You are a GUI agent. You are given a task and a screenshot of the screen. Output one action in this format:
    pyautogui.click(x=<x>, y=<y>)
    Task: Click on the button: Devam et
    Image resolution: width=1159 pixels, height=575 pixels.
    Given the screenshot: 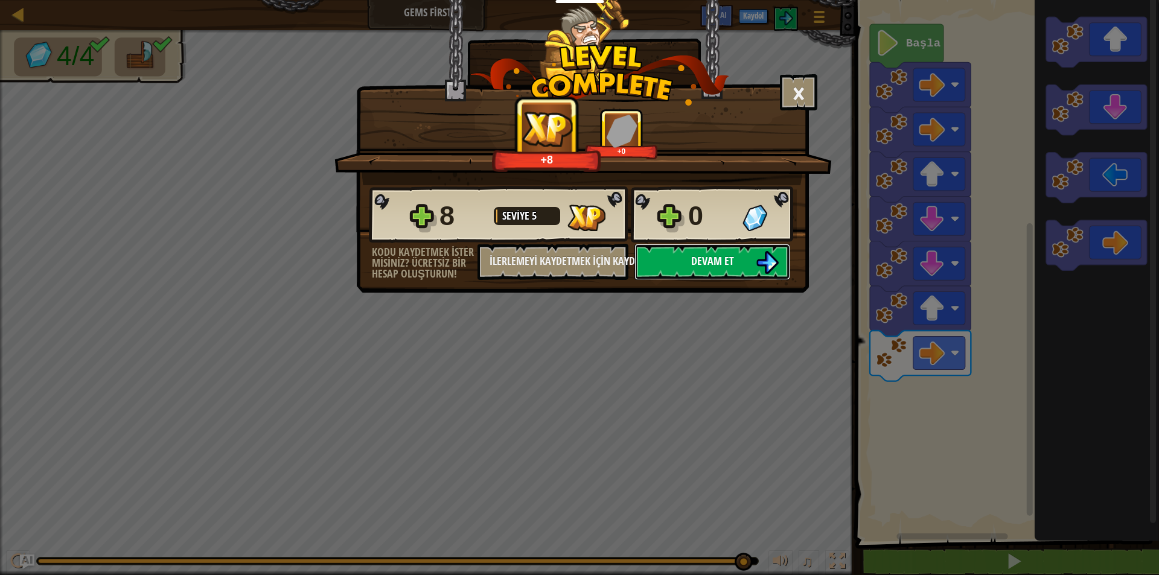 What is the action you would take?
    pyautogui.click(x=712, y=262)
    